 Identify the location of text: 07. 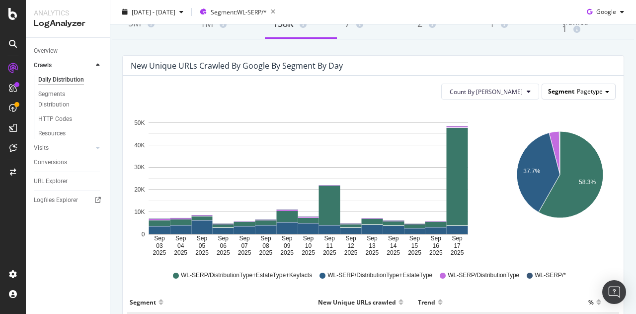
(245, 246).